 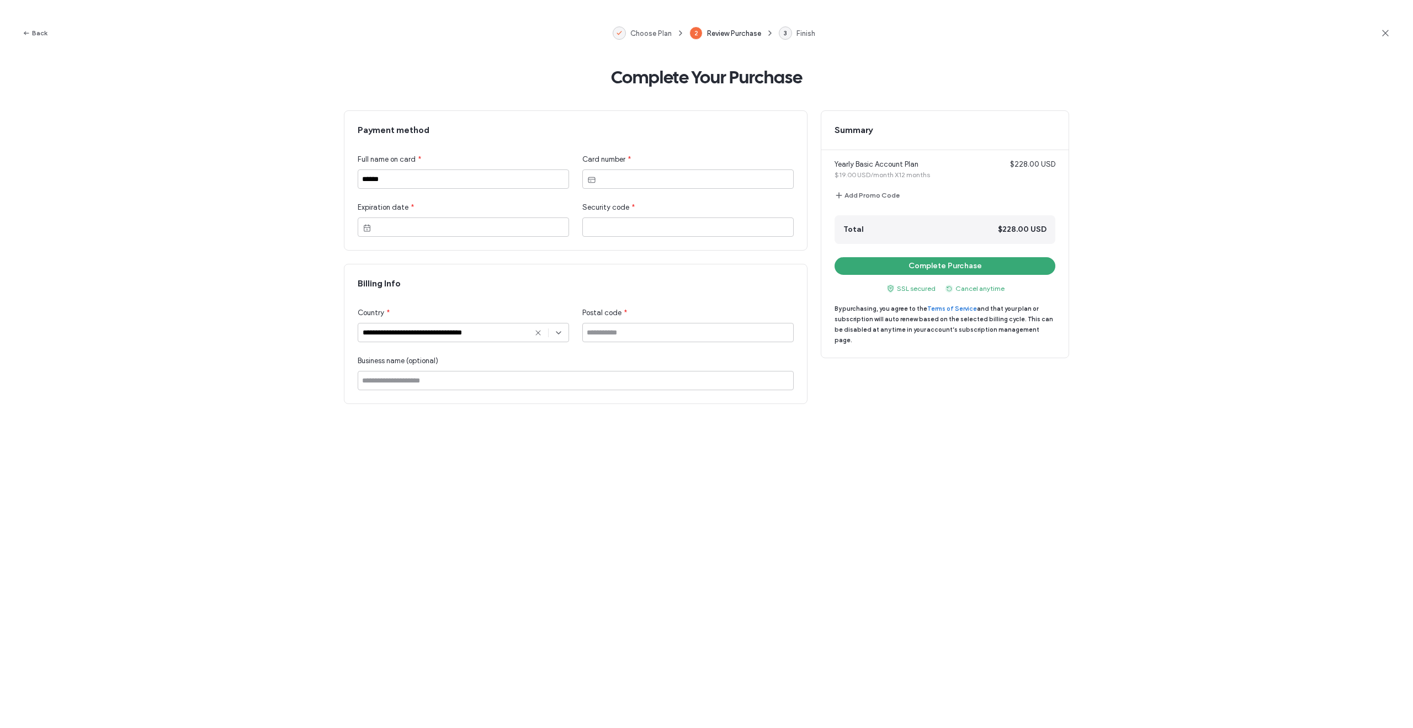 What do you see at coordinates (383, 208) in the screenshot?
I see `span: Expiration date` at bounding box center [383, 208].